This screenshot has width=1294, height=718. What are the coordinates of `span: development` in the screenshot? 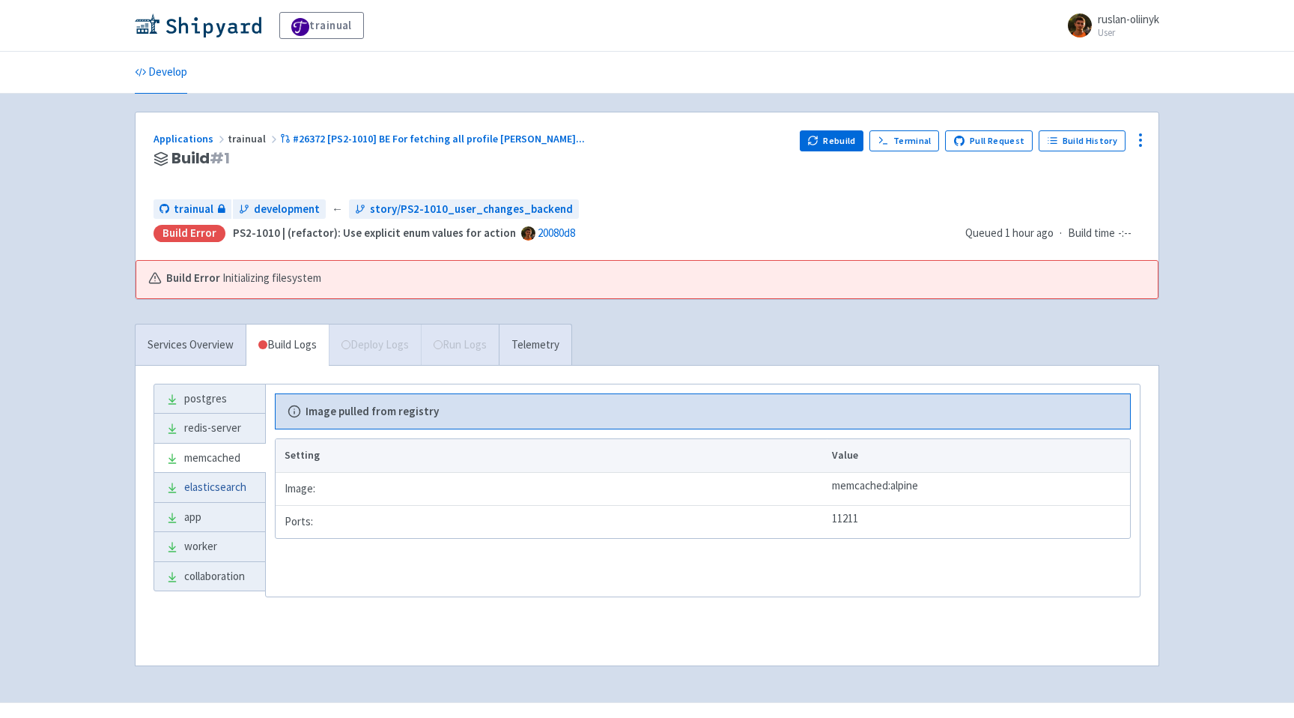 It's located at (287, 209).